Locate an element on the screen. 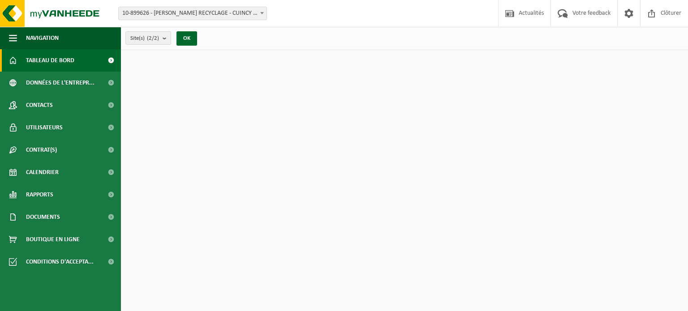  span: 10-899626 - THEYS RECYCLAGE - CUINCY - CUINCY is located at coordinates (193, 13).